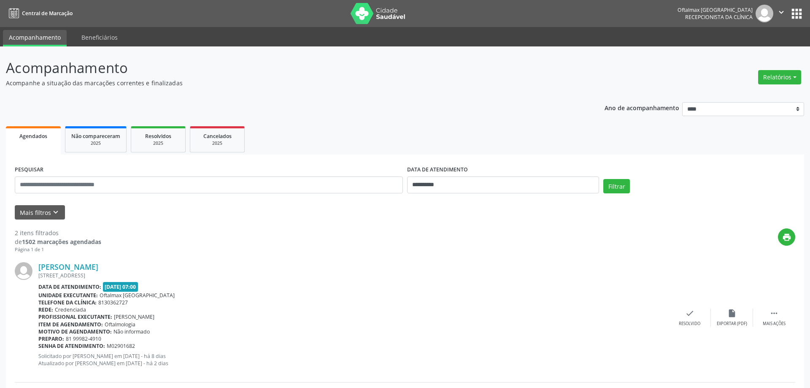 The width and height of the screenshot is (810, 388). Describe the element at coordinates (47, 13) in the screenshot. I see `span: Central de Marcação` at that location.